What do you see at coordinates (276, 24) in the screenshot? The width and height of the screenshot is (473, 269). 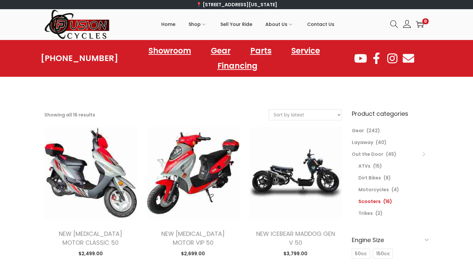 I see `span: About Us` at bounding box center [276, 24].